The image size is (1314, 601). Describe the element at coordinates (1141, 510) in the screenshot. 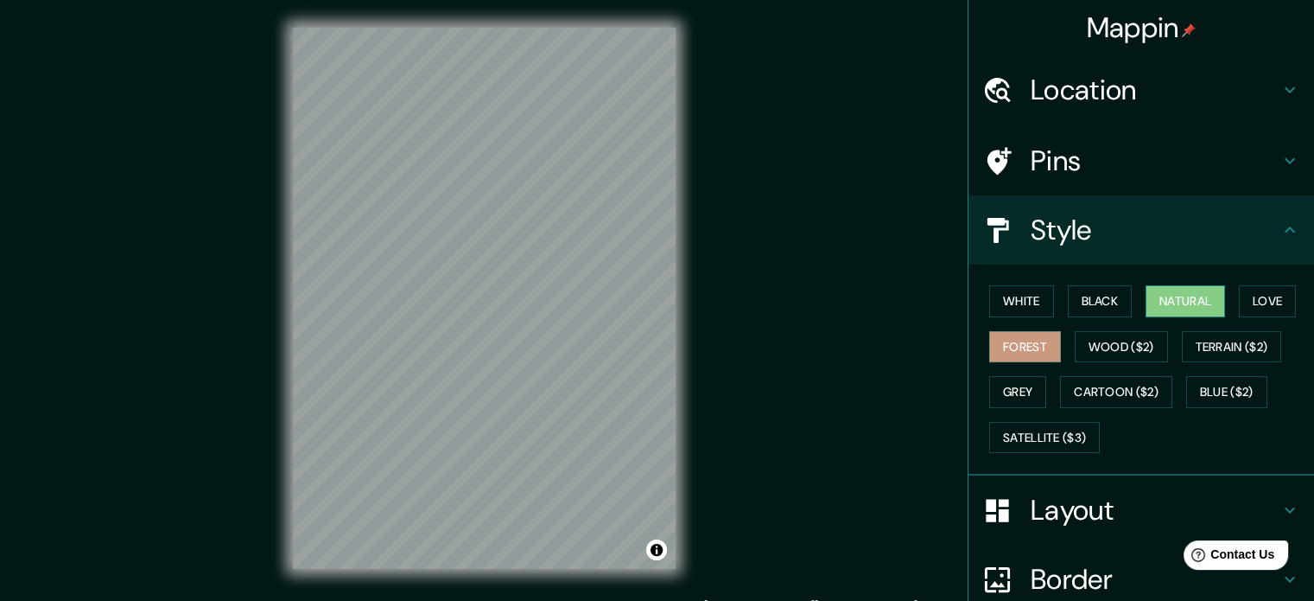

I see `div: Layout` at that location.